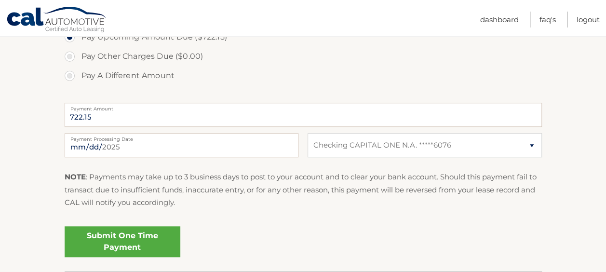 Image resolution: width=606 pixels, height=272 pixels. I want to click on label: Pay Other Charges Due ($0.00), so click(303, 56).